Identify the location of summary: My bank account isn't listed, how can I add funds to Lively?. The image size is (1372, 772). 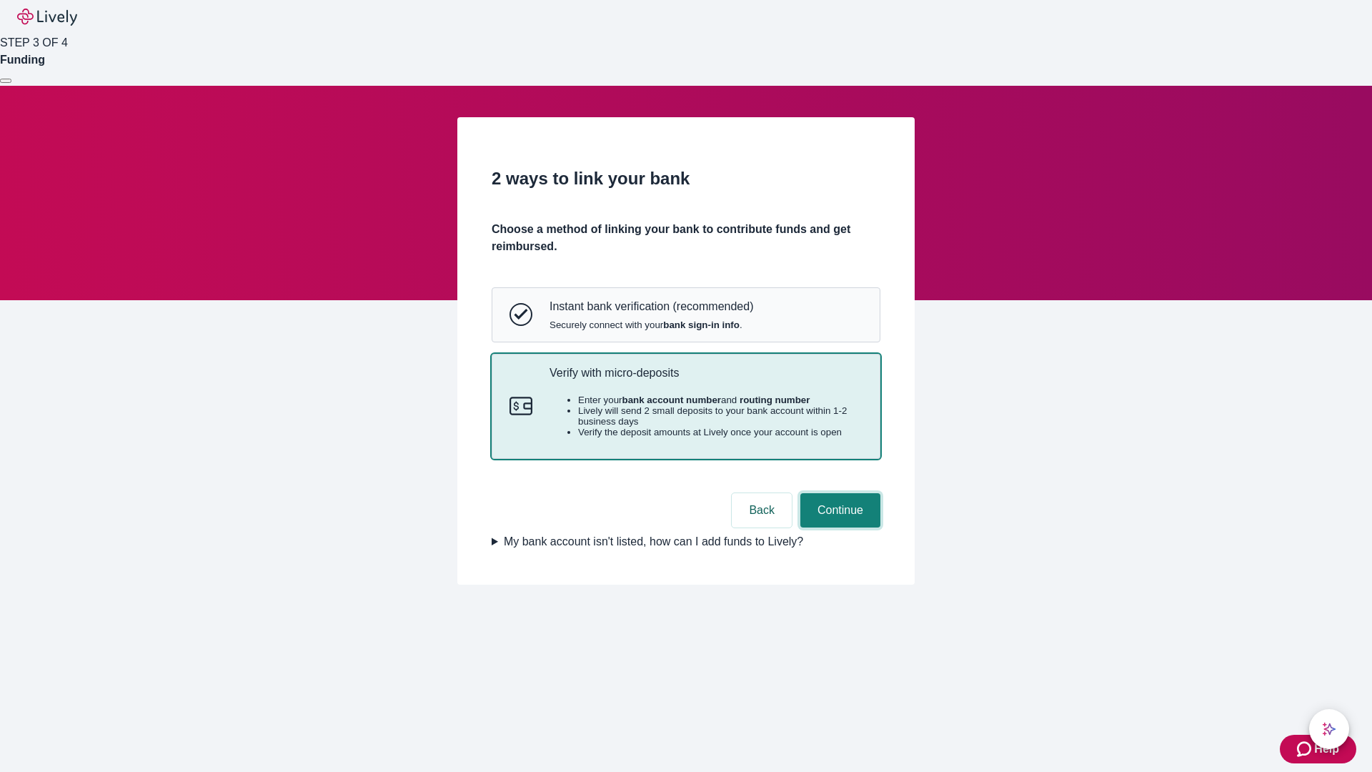
(686, 542).